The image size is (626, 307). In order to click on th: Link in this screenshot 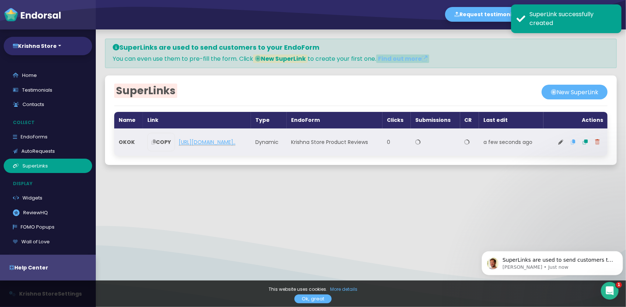, I will do `click(197, 120)`.